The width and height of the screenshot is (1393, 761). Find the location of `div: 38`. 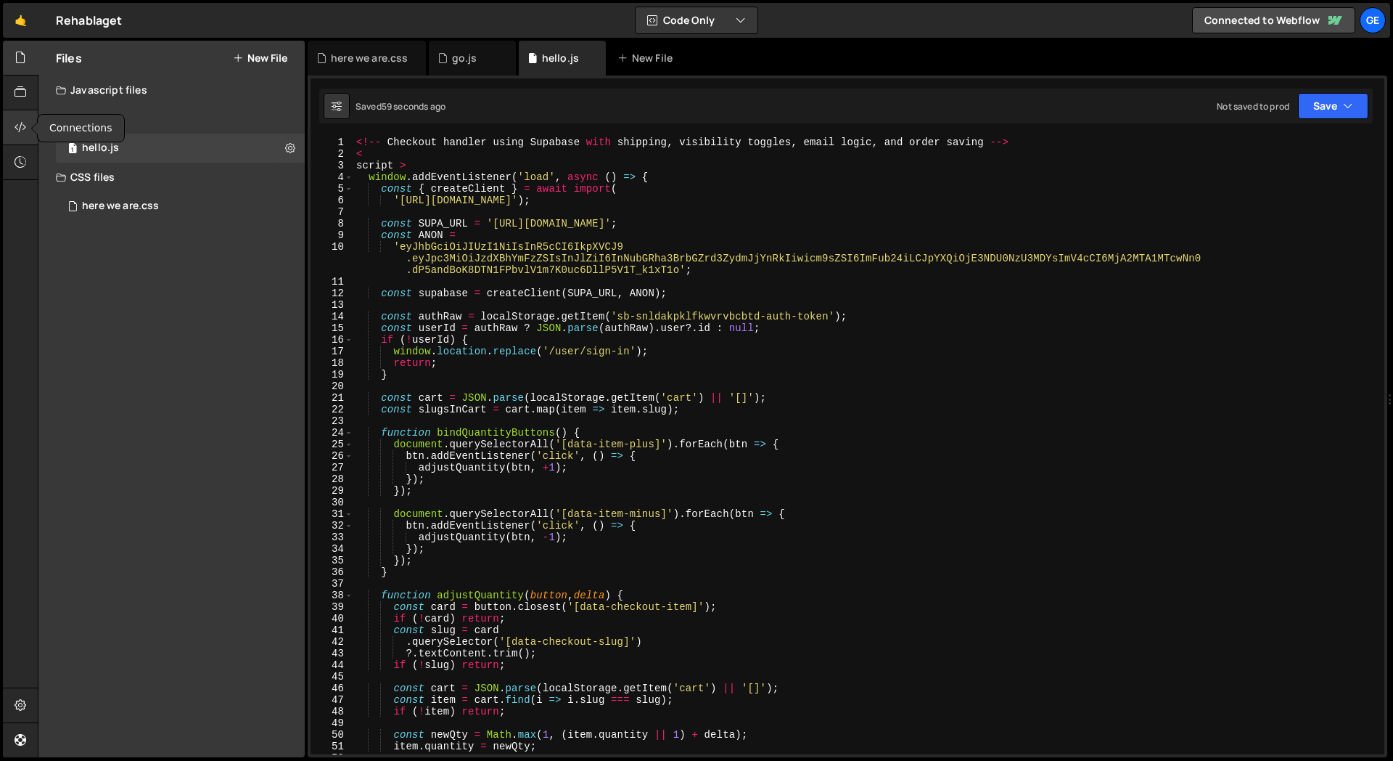

div: 38 is located at coordinates (332, 595).